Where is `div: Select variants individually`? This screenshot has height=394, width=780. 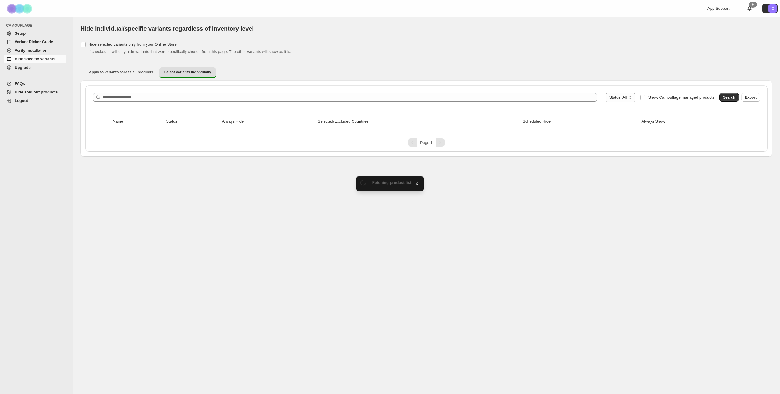 div: Select variants individually is located at coordinates (426, 118).